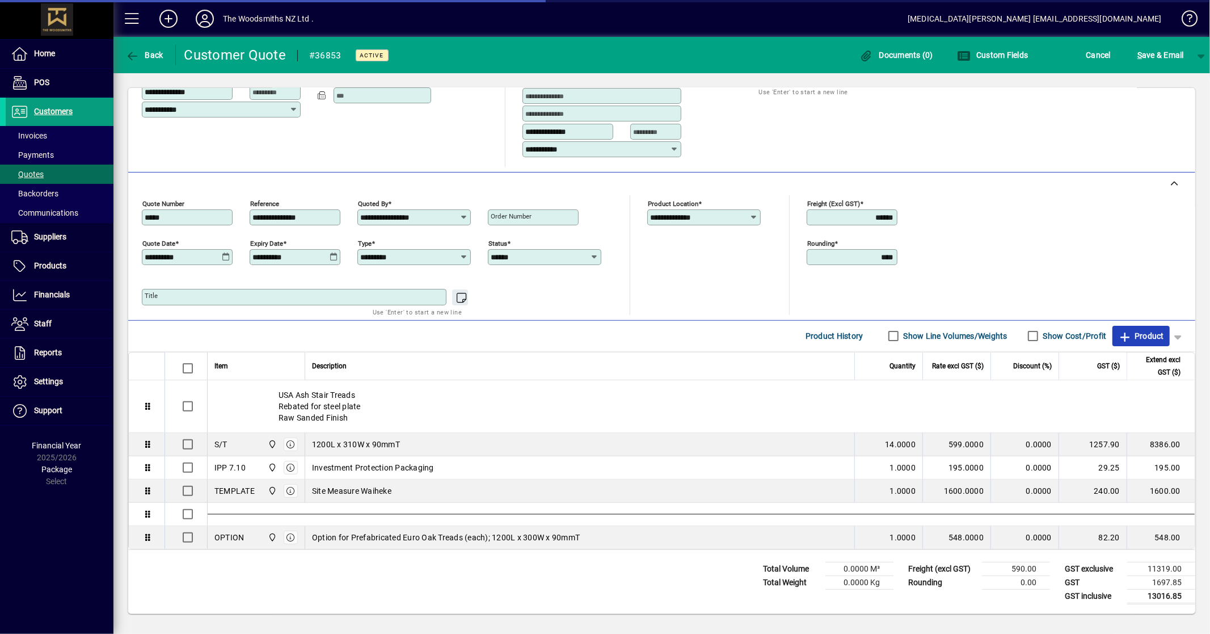  I want to click on td: 195.00, so click(1161, 467).